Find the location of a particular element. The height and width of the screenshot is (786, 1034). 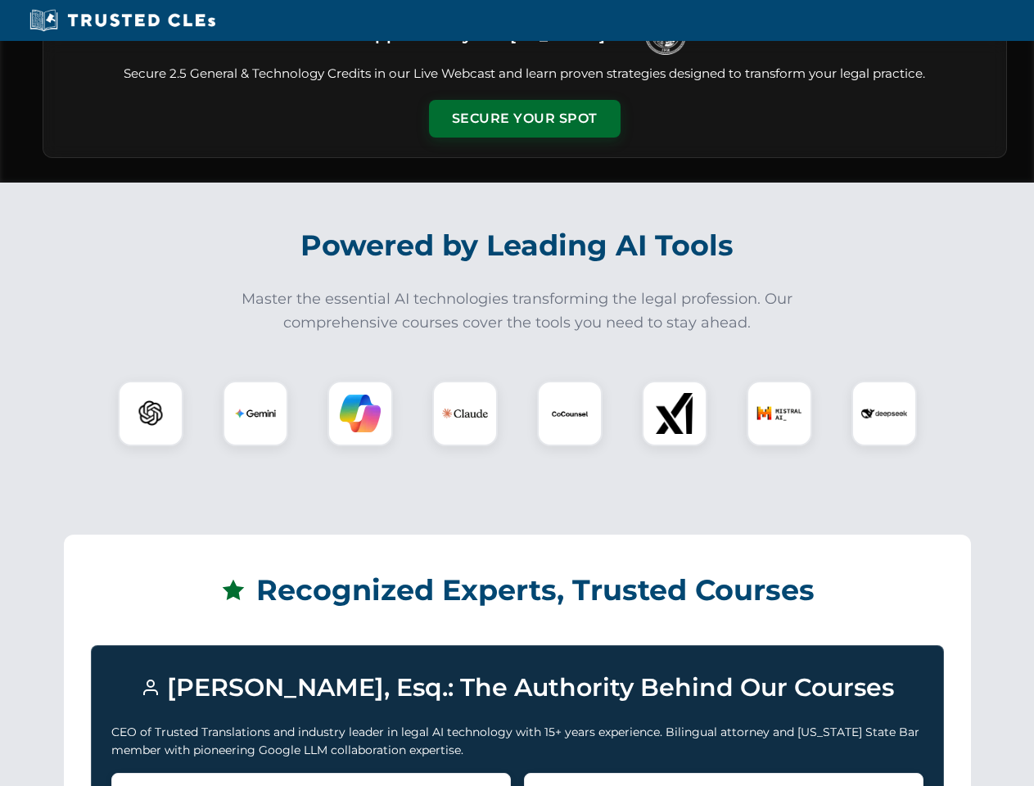

img: ChatGPT Logo is located at coordinates (151, 414).